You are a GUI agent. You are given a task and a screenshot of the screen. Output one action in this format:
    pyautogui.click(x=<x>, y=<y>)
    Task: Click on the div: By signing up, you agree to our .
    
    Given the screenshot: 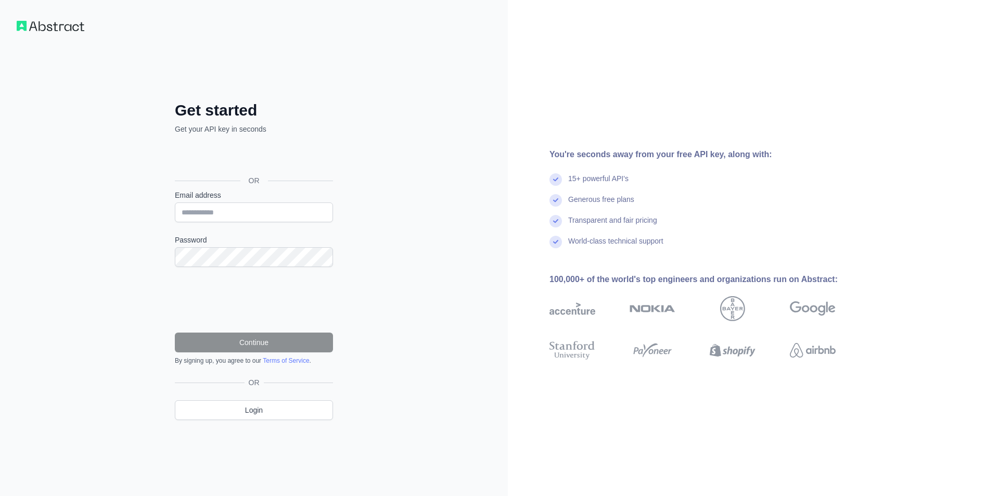 What is the action you would take?
    pyautogui.click(x=254, y=361)
    